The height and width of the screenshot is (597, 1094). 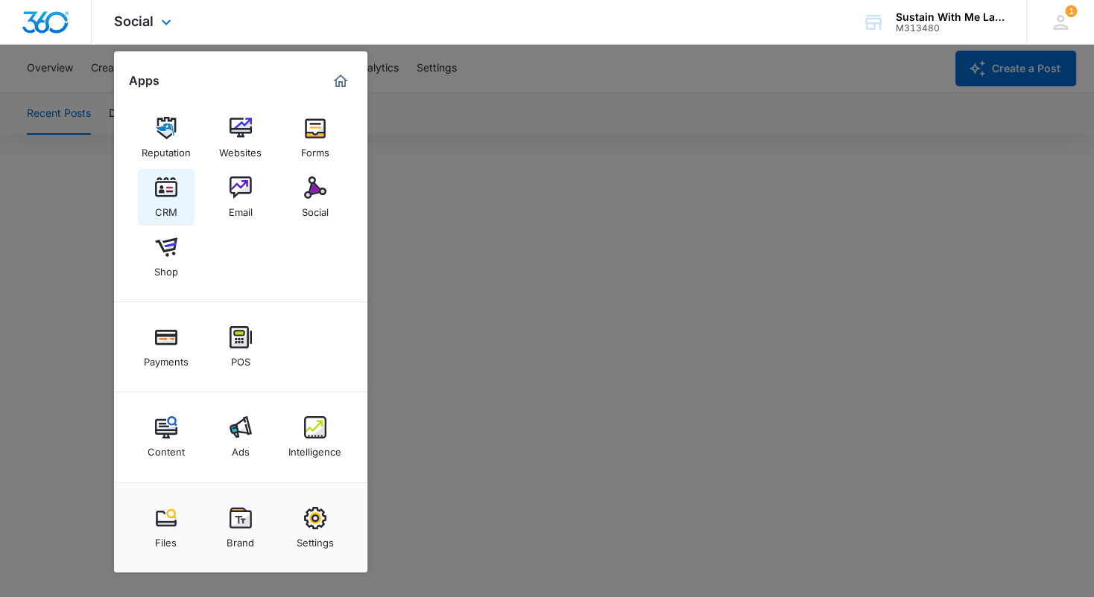 I want to click on a: CRM, so click(x=166, y=197).